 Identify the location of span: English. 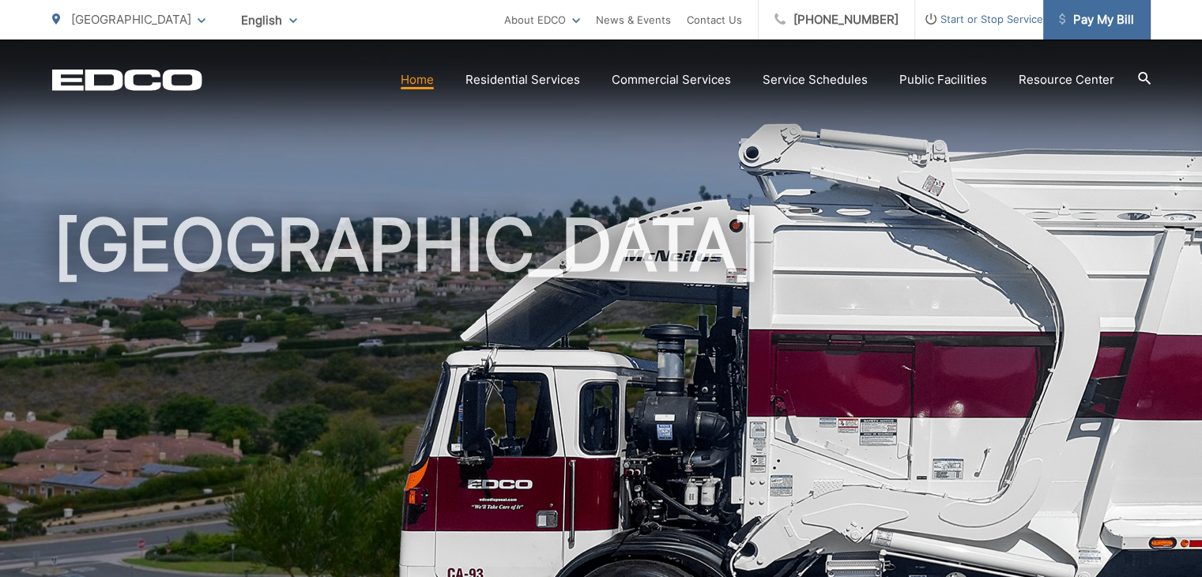
(269, 20).